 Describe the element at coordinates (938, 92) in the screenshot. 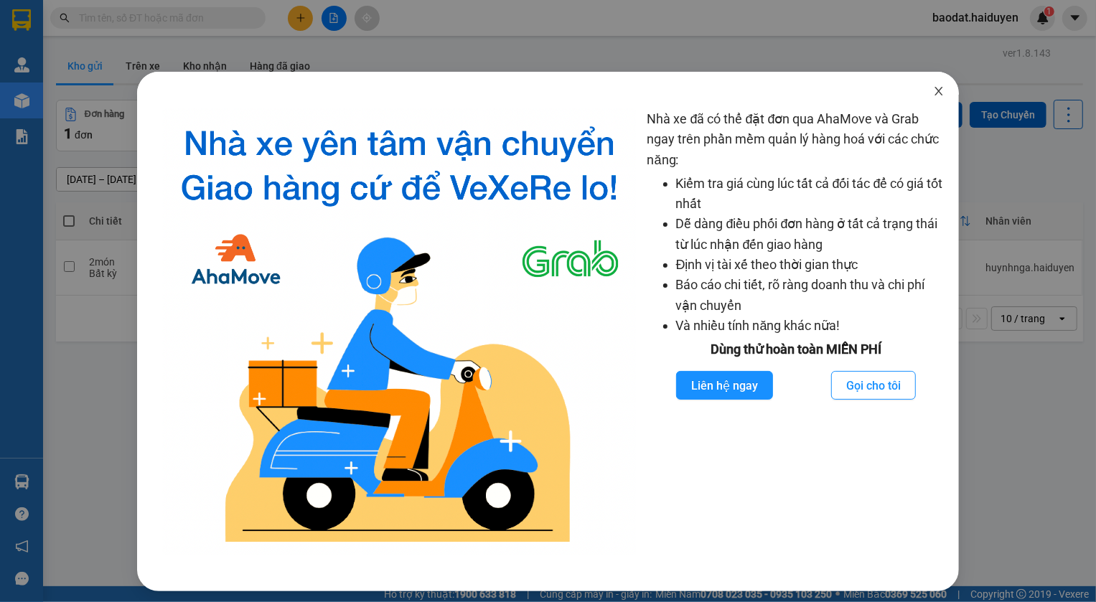

I see `button: Close` at that location.